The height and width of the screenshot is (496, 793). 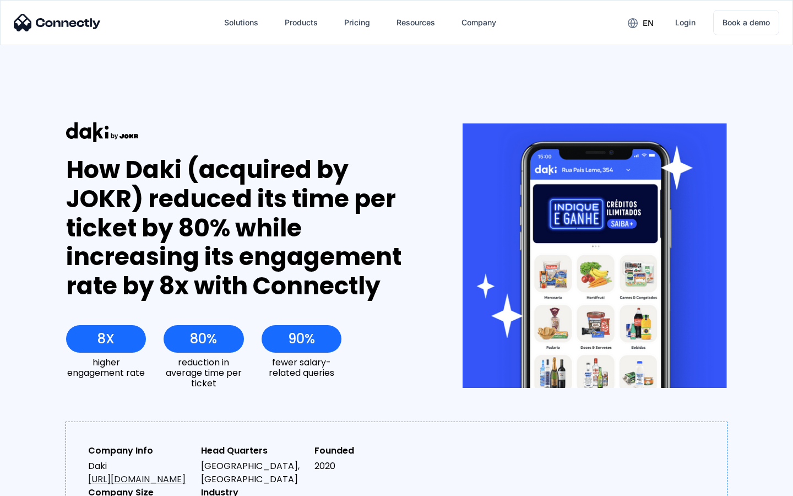 I want to click on aside: Language selected: English, so click(x=39, y=484).